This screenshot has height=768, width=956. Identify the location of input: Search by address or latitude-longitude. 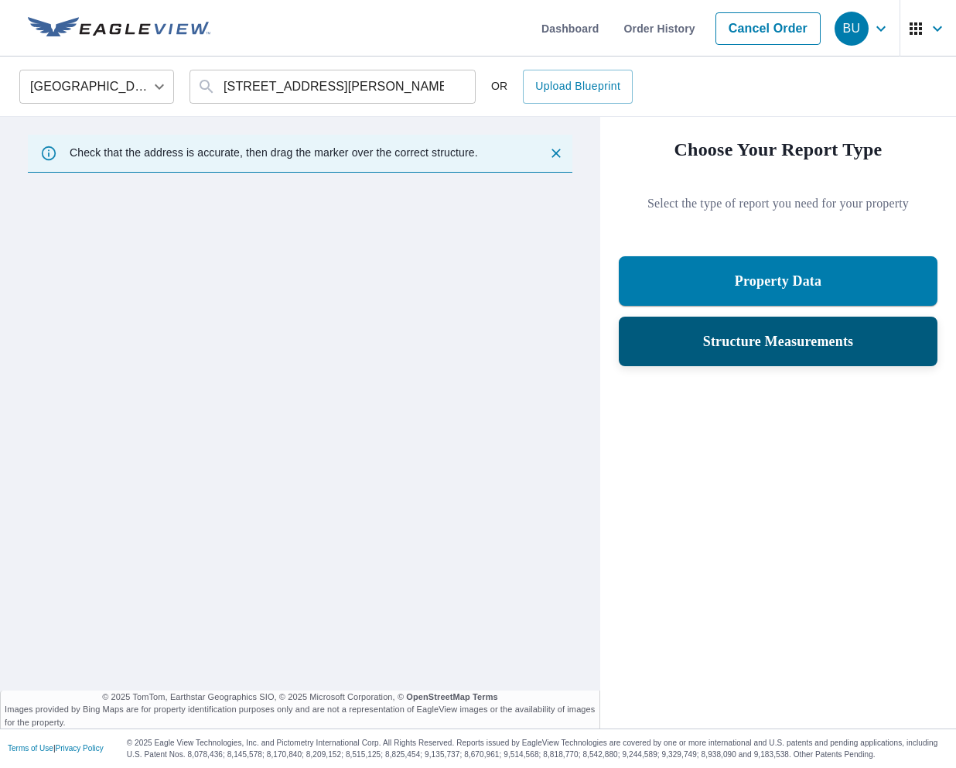
(333, 87).